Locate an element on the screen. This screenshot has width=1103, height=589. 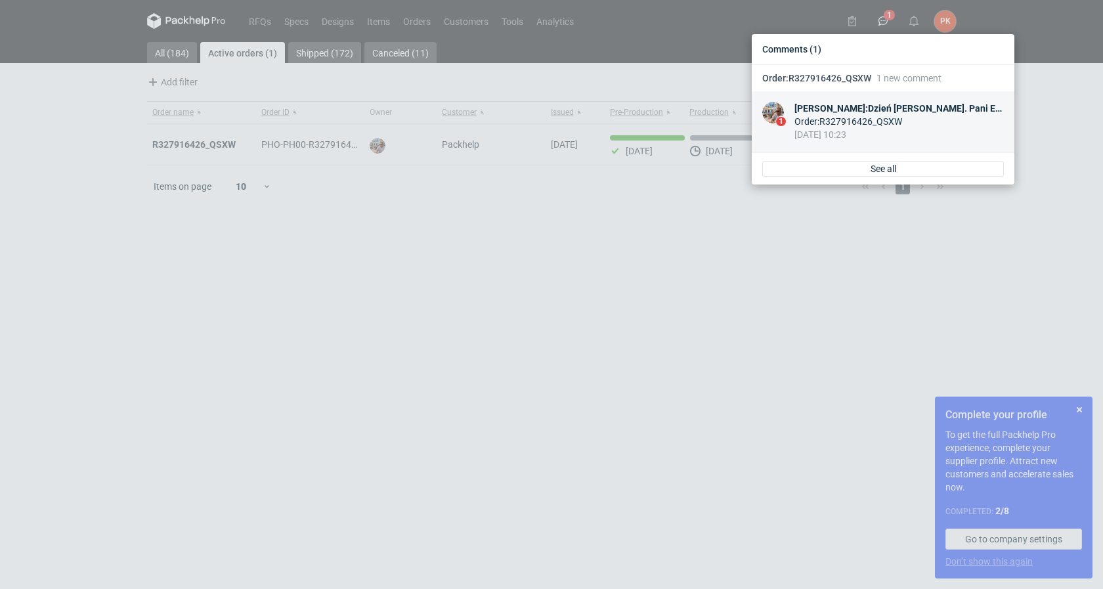
div: Michał Palasek is located at coordinates (773, 112).